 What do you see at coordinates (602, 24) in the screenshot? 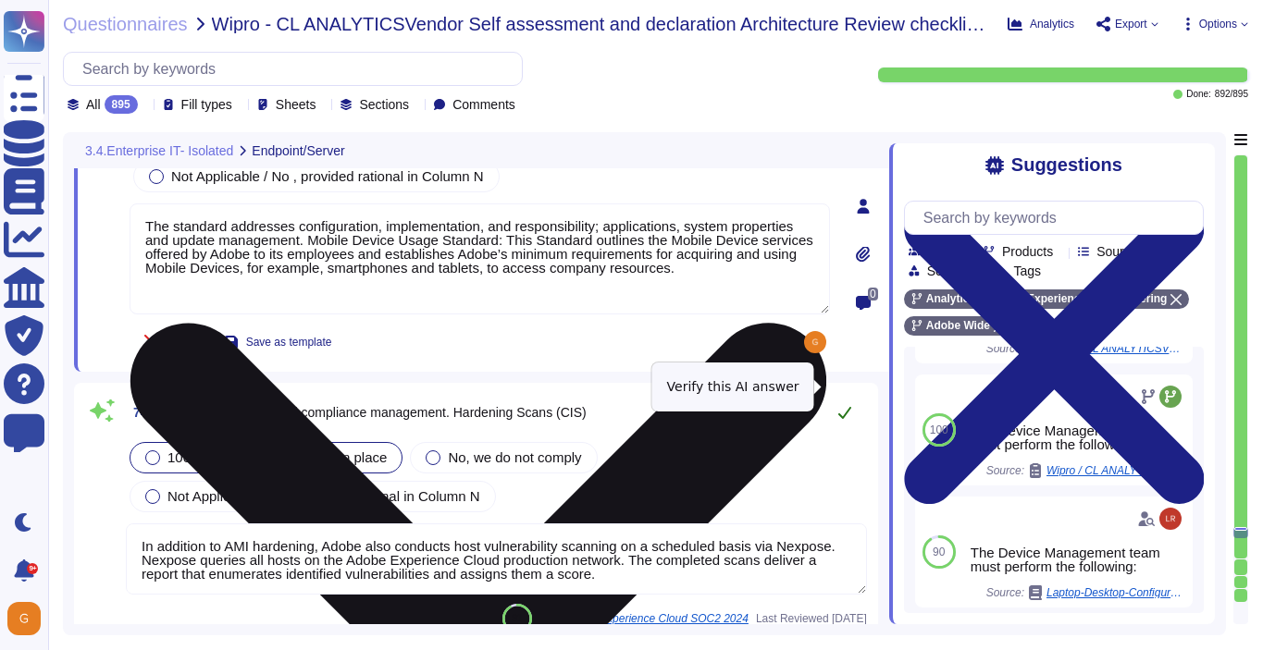
I see `span: Wipro - CL ANALYTICSVendor Self assessment and declaration Architecture Review checklist ver 1.7....` at bounding box center [602, 24].